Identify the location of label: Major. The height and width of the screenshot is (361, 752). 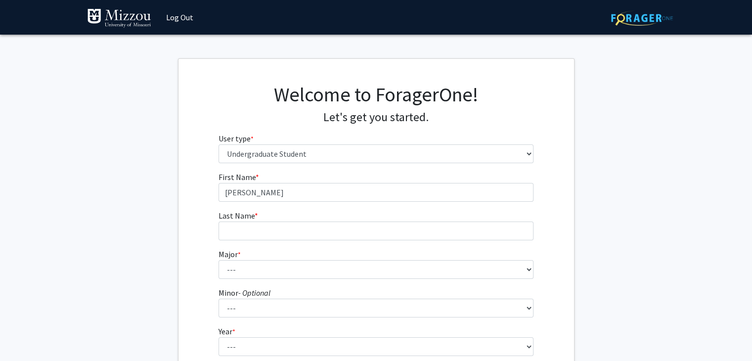
(229, 254).